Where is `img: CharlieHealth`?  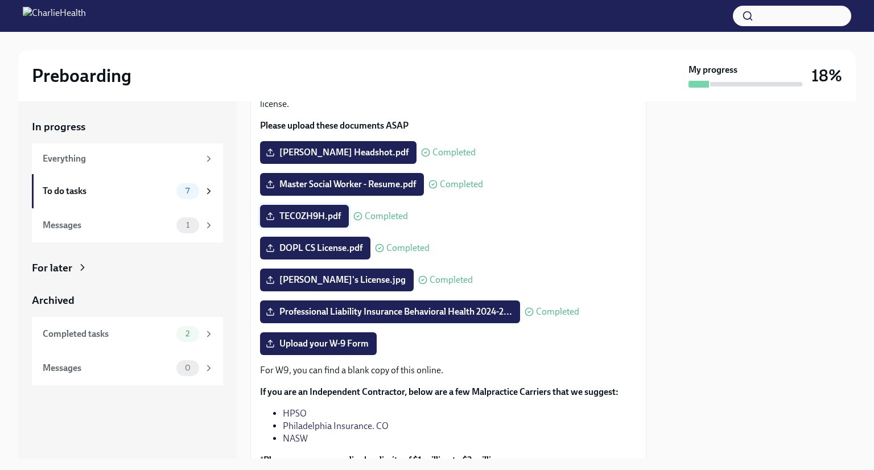
img: CharlieHealth is located at coordinates (54, 16).